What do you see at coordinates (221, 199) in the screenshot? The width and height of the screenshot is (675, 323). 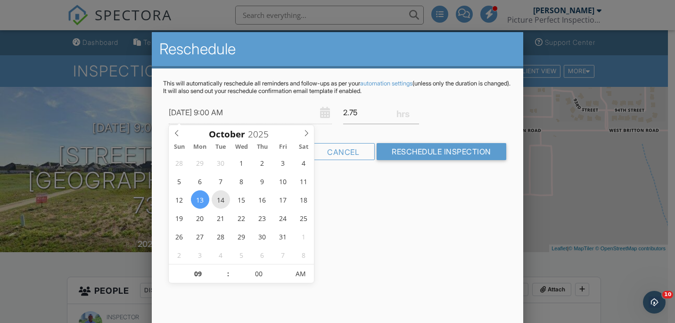 I see `span: October 14, 2025` at bounding box center [221, 199].